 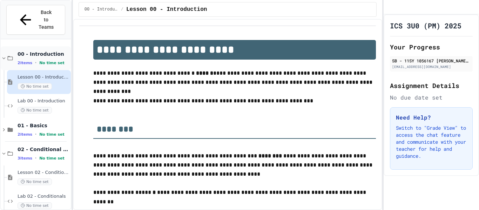 I want to click on span: 3 items, so click(x=25, y=158).